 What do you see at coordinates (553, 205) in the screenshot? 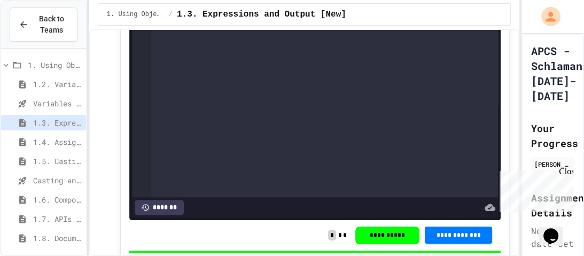
I see `h2: Assignment Details` at bounding box center [553, 205].